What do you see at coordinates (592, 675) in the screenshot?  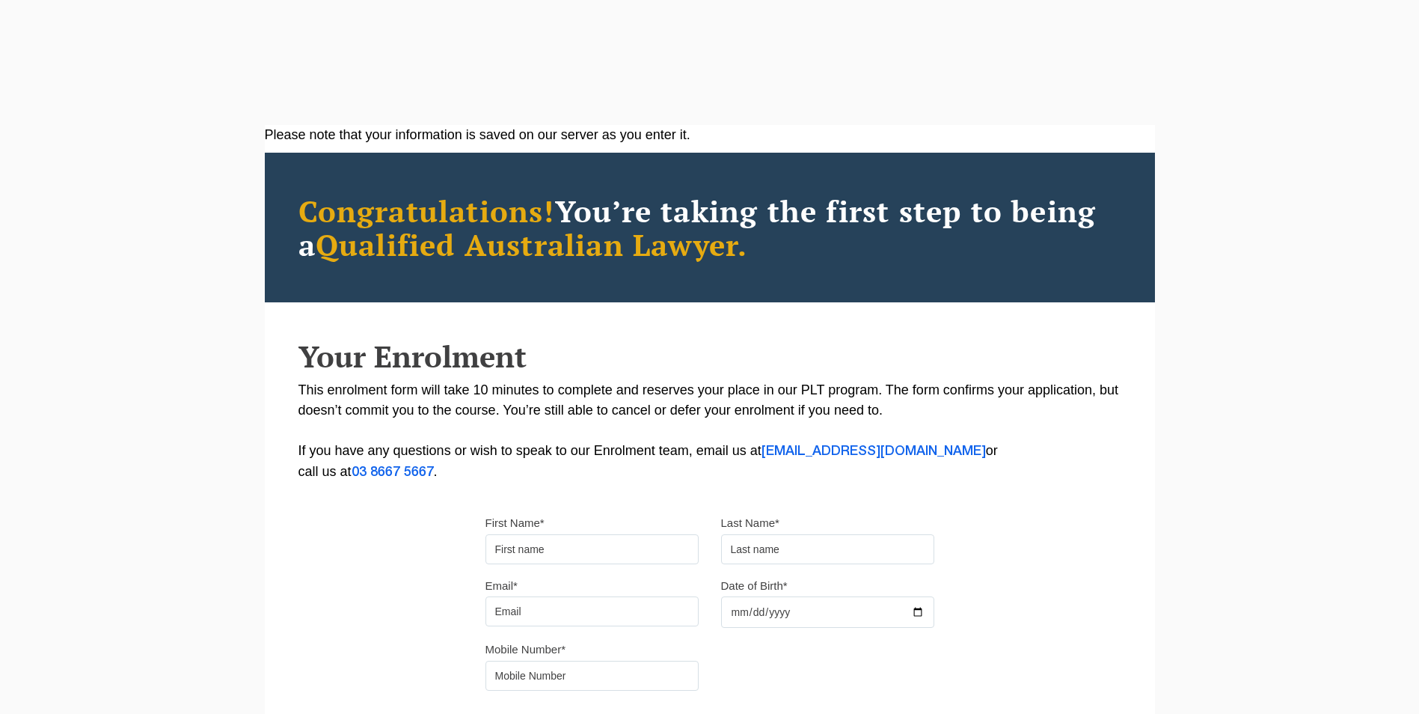 I see `input: Mobile Number` at bounding box center [592, 675].